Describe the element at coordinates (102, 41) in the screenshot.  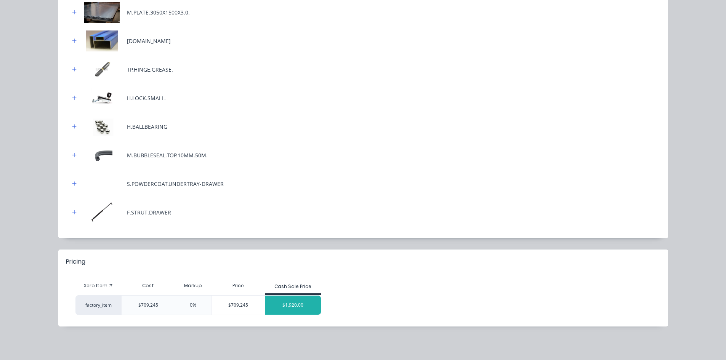
I see `img: M.RHS.25X25X2.BLUE` at that location.